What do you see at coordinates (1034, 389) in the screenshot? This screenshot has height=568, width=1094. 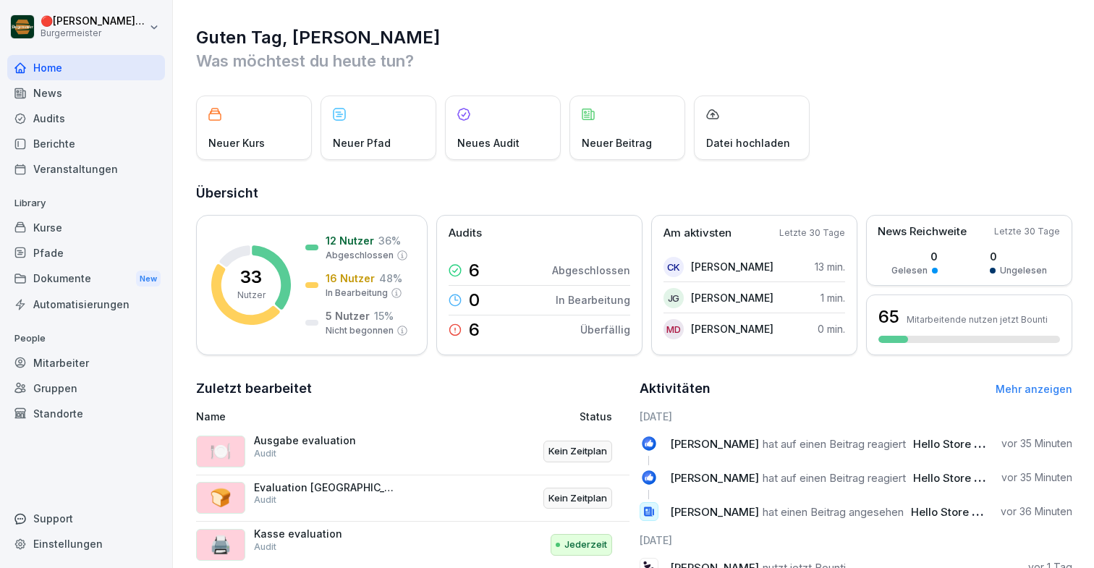 I see `a: Mehr anzeigen` at bounding box center [1034, 389].